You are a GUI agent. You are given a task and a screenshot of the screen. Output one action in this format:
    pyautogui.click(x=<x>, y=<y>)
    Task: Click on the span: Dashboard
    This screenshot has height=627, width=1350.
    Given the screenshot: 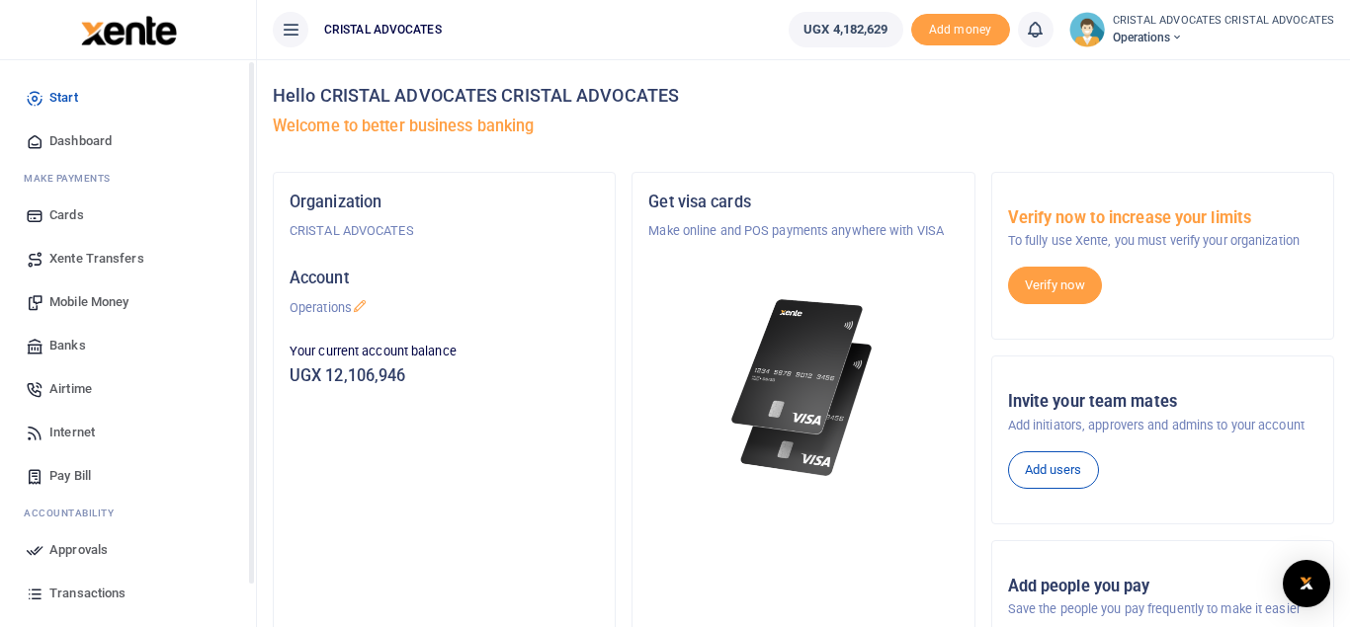 What is the action you would take?
    pyautogui.click(x=80, y=141)
    